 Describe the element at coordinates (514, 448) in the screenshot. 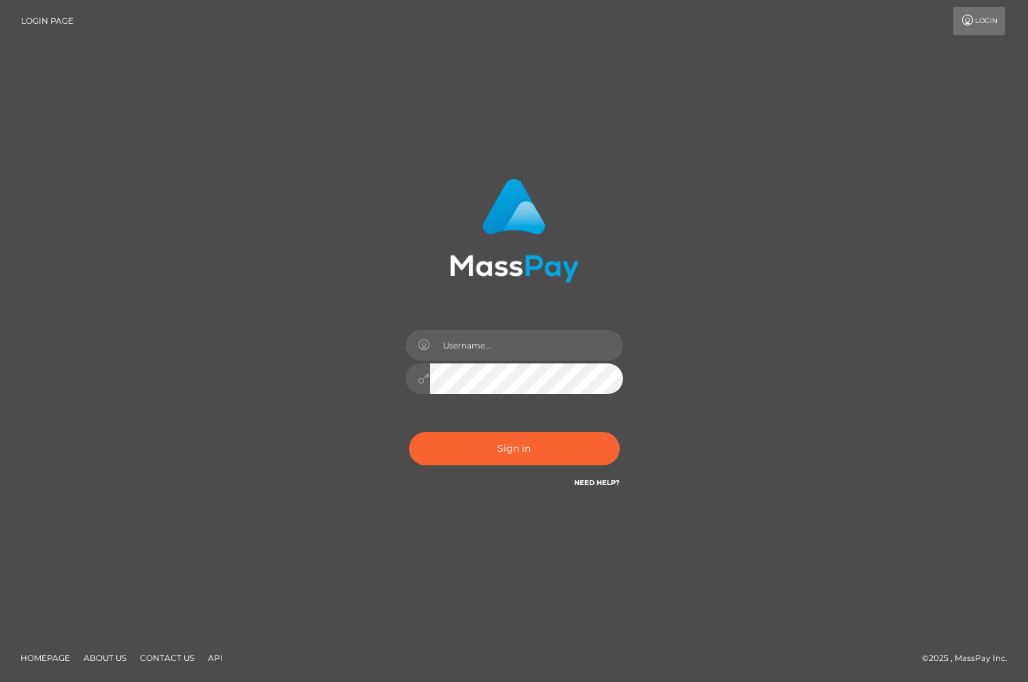

I see `button: Sign in` at that location.